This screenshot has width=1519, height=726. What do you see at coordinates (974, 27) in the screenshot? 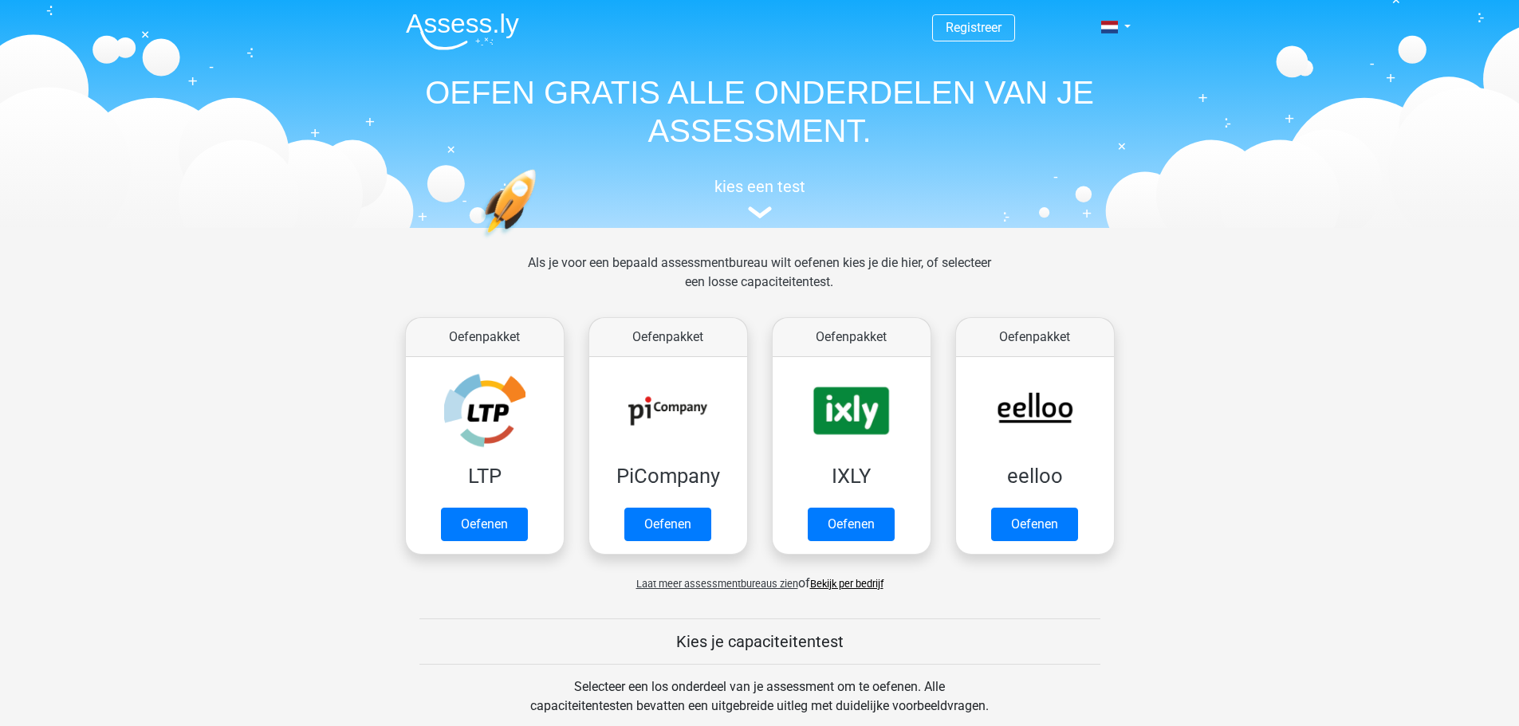
I see `a: Registreer` at bounding box center [974, 27].